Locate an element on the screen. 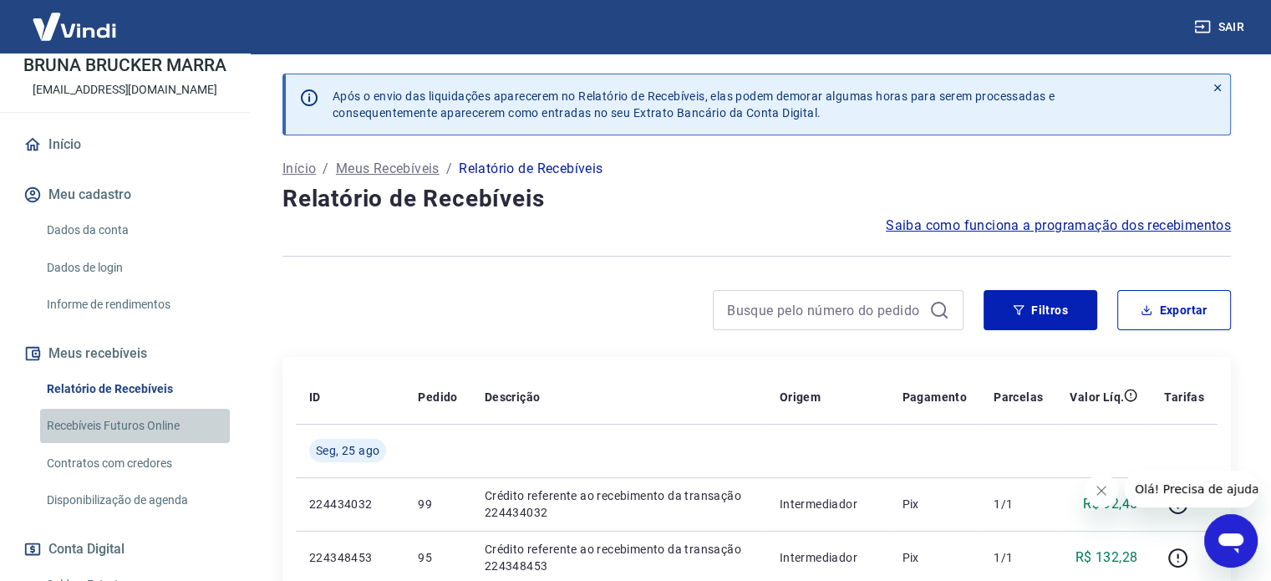  p: Crédito referente ao recebimento da transação 224348453 is located at coordinates (618, 557).